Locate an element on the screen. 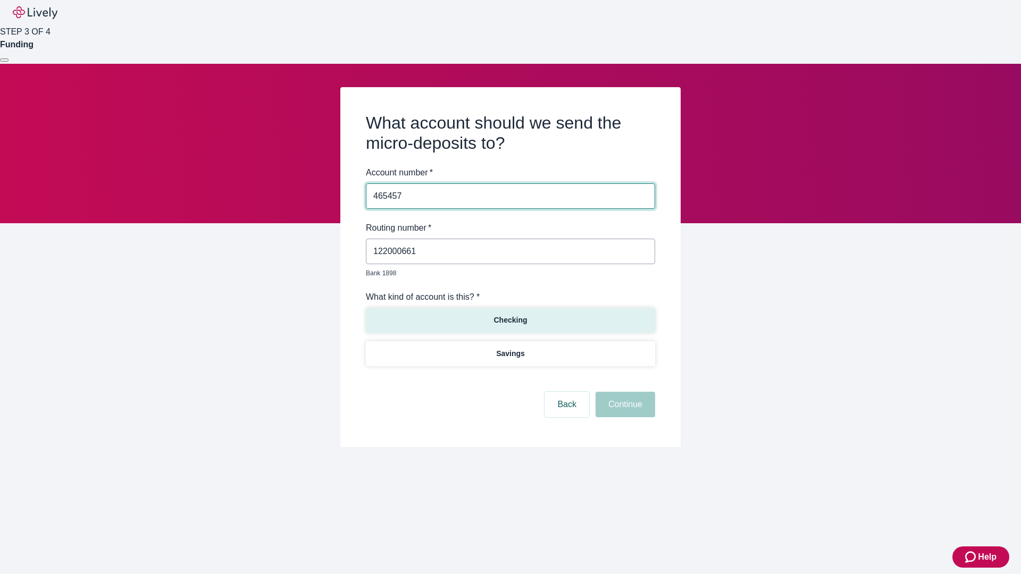 This screenshot has width=1021, height=574. span: Help is located at coordinates (987, 557).